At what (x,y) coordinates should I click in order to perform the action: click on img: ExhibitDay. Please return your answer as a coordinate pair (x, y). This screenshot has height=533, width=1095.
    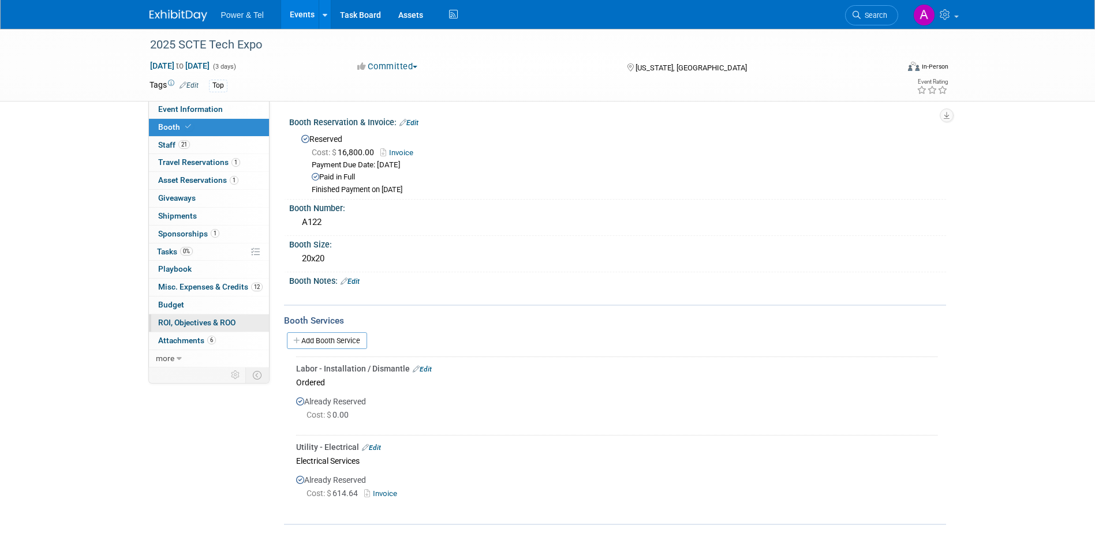
    Looking at the image, I should click on (178, 16).